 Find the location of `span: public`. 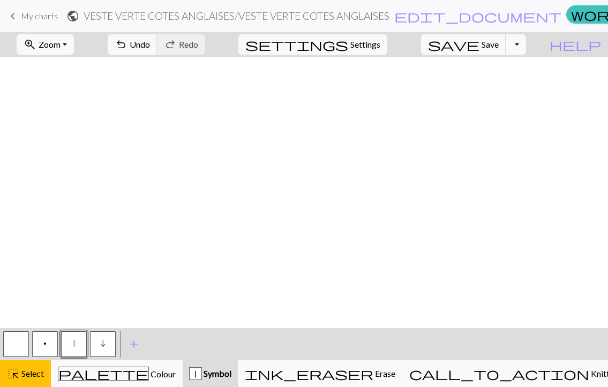

span: public is located at coordinates (73, 16).